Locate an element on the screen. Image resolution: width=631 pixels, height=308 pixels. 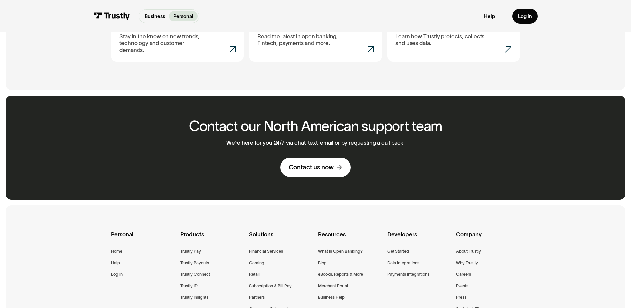
a: Business is located at coordinates (155, 16).